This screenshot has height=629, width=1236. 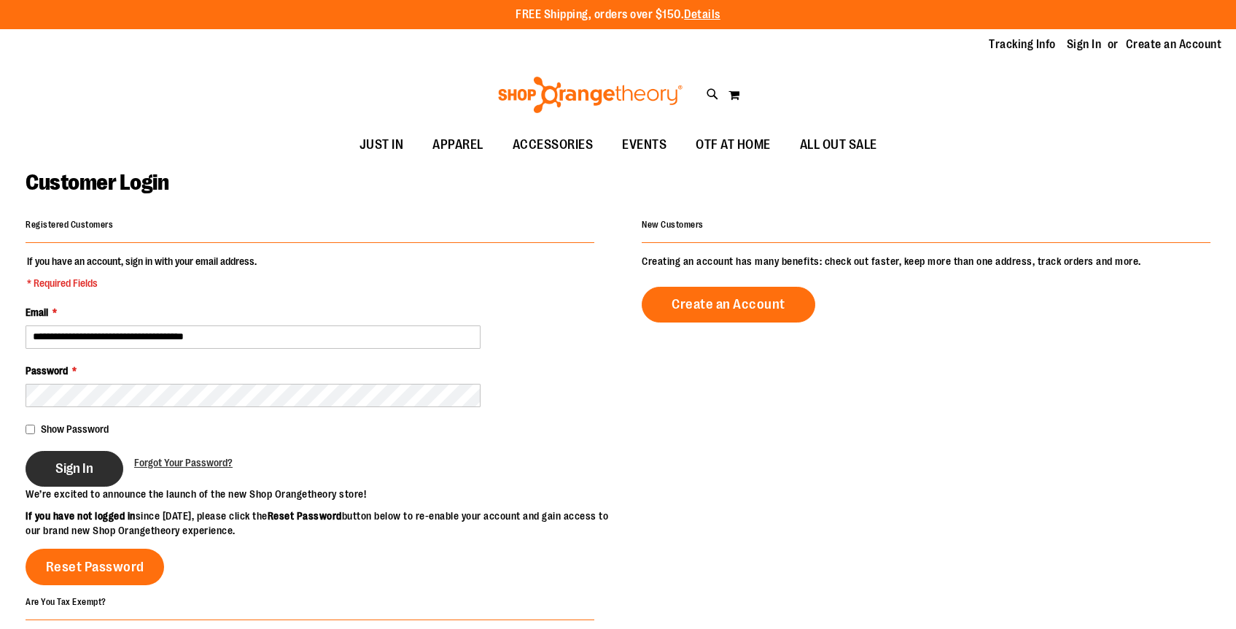 What do you see at coordinates (66, 601) in the screenshot?
I see `strong: Are You Tax Exempt?` at bounding box center [66, 601].